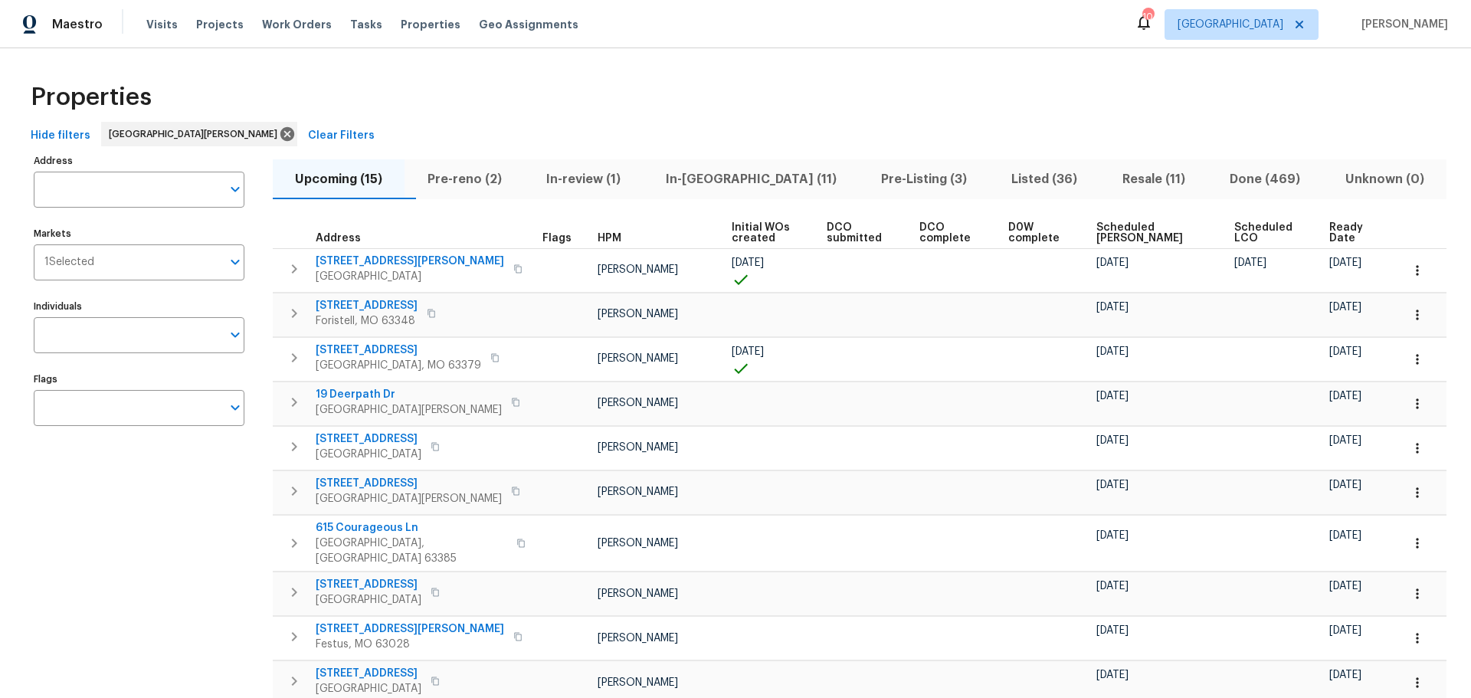  I want to click on span: DCO complete, so click(951, 233).